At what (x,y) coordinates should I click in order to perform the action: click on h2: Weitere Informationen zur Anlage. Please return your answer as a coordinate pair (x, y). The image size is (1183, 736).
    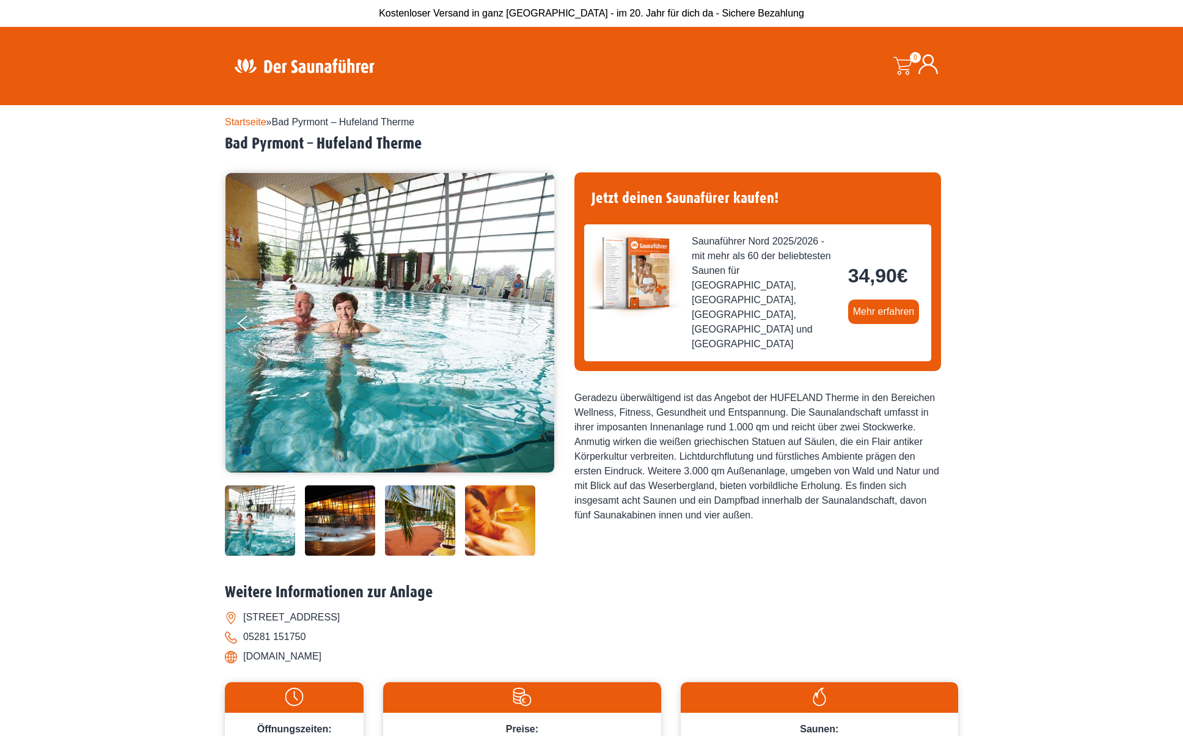
    Looking at the image, I should click on (592, 592).